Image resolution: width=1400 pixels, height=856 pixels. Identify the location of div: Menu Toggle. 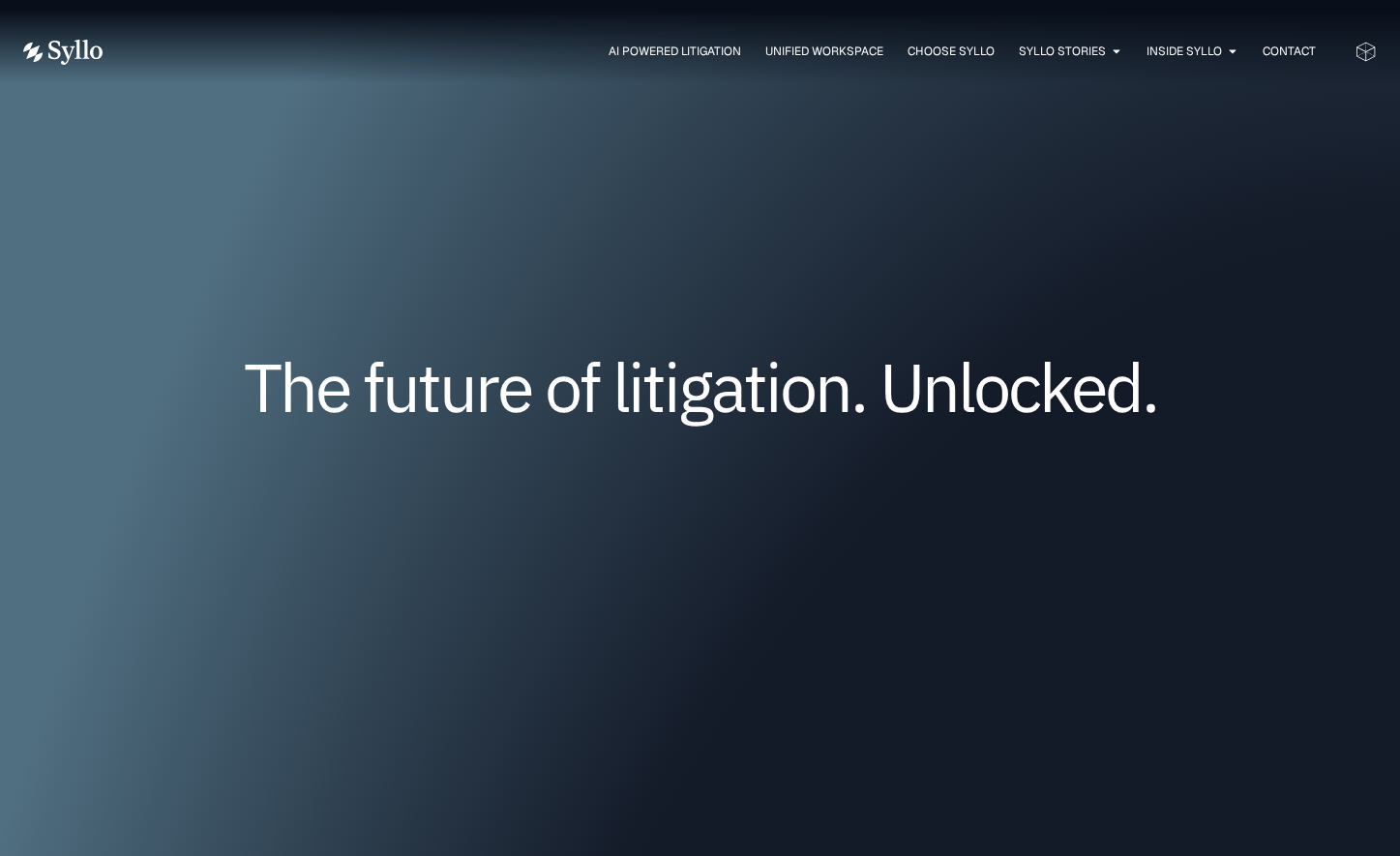
(729, 51).